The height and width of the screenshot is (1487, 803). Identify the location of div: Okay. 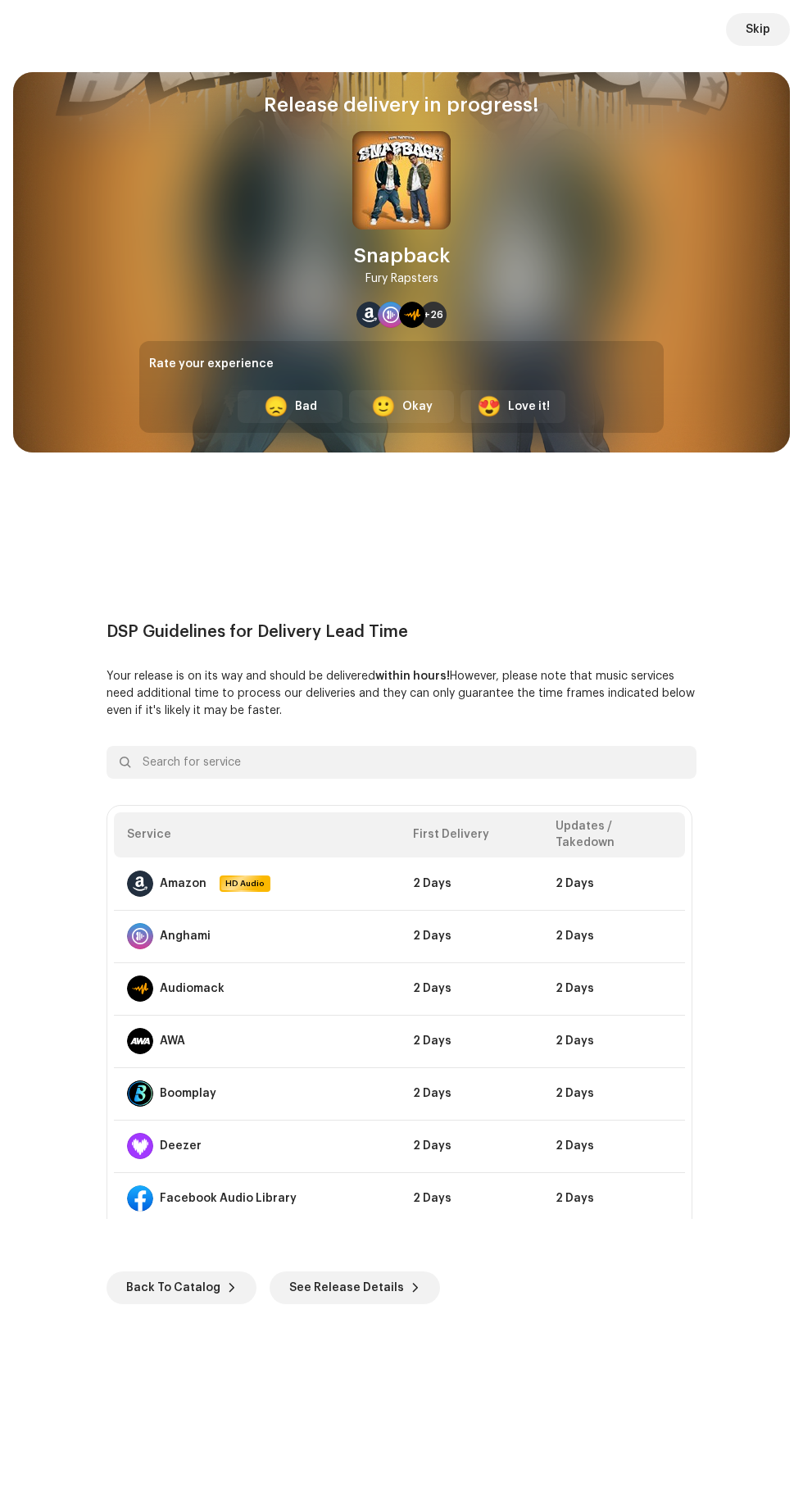
(417, 407).